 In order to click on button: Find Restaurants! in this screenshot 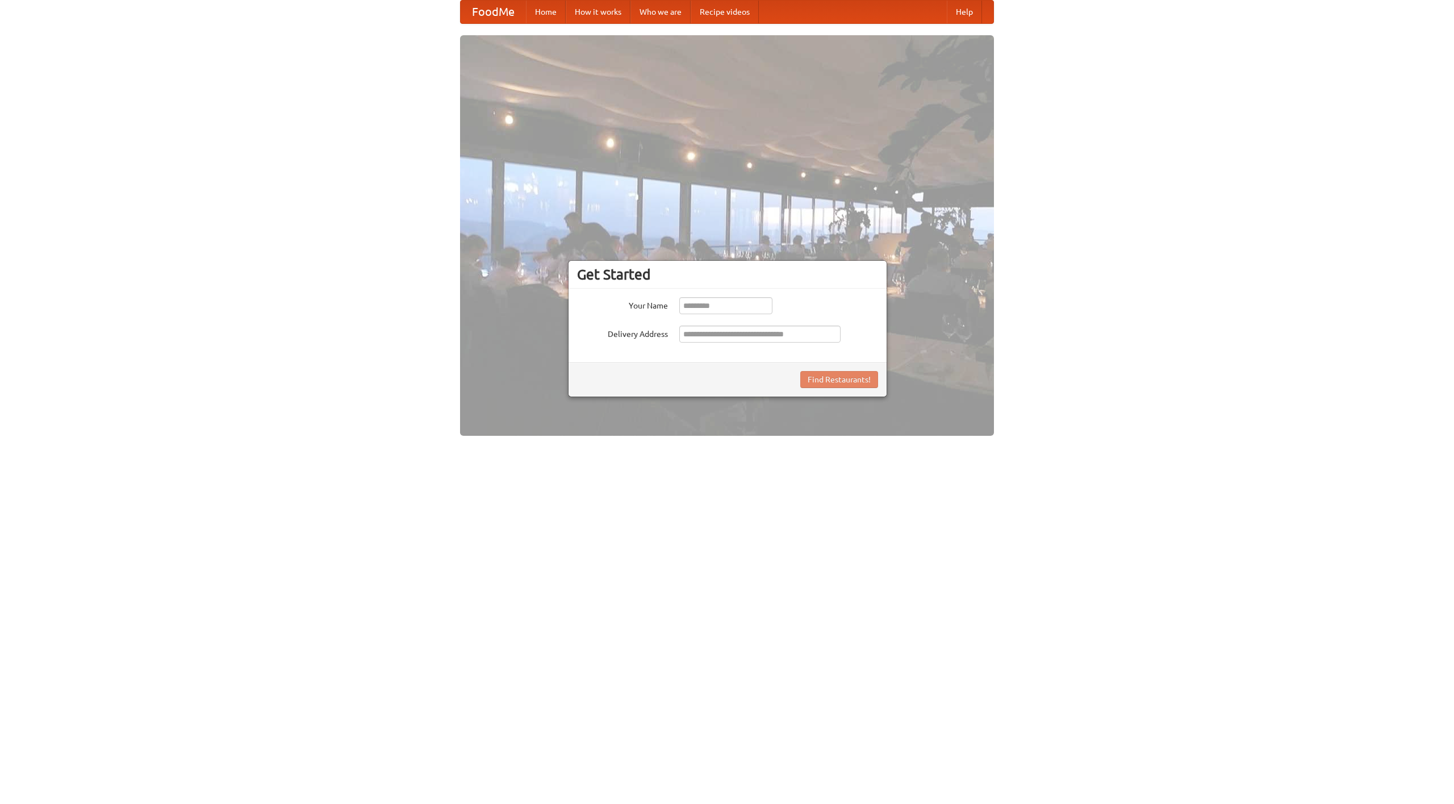, I will do `click(839, 380)`.